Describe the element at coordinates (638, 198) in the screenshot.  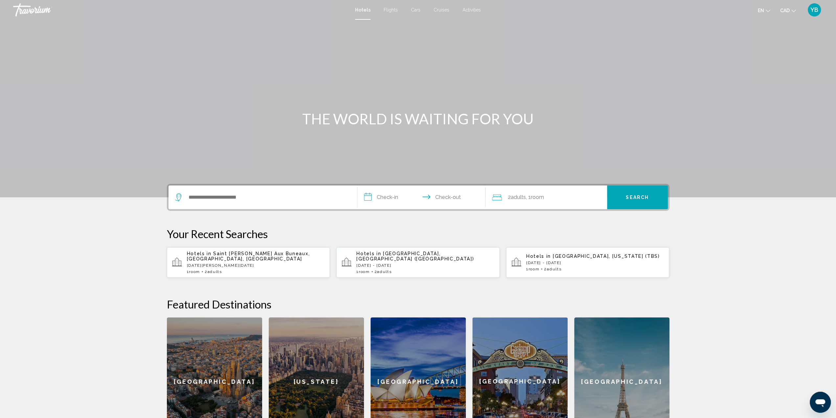
I see `span: Search` at that location.